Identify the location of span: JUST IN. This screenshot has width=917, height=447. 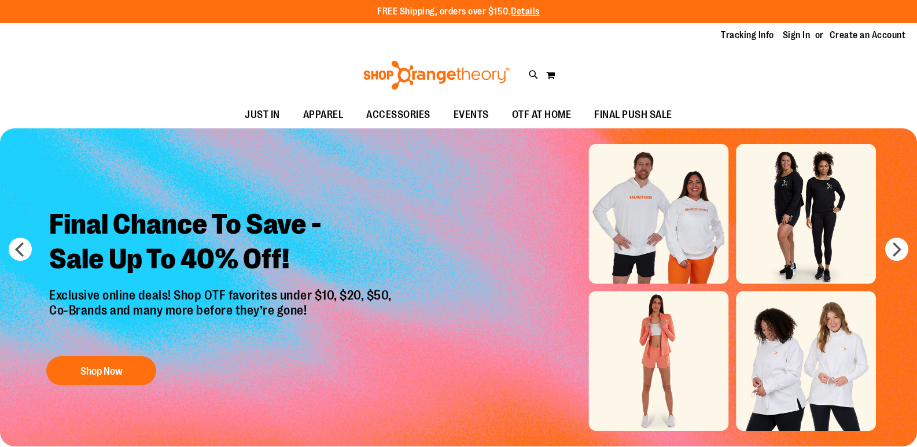
(262, 115).